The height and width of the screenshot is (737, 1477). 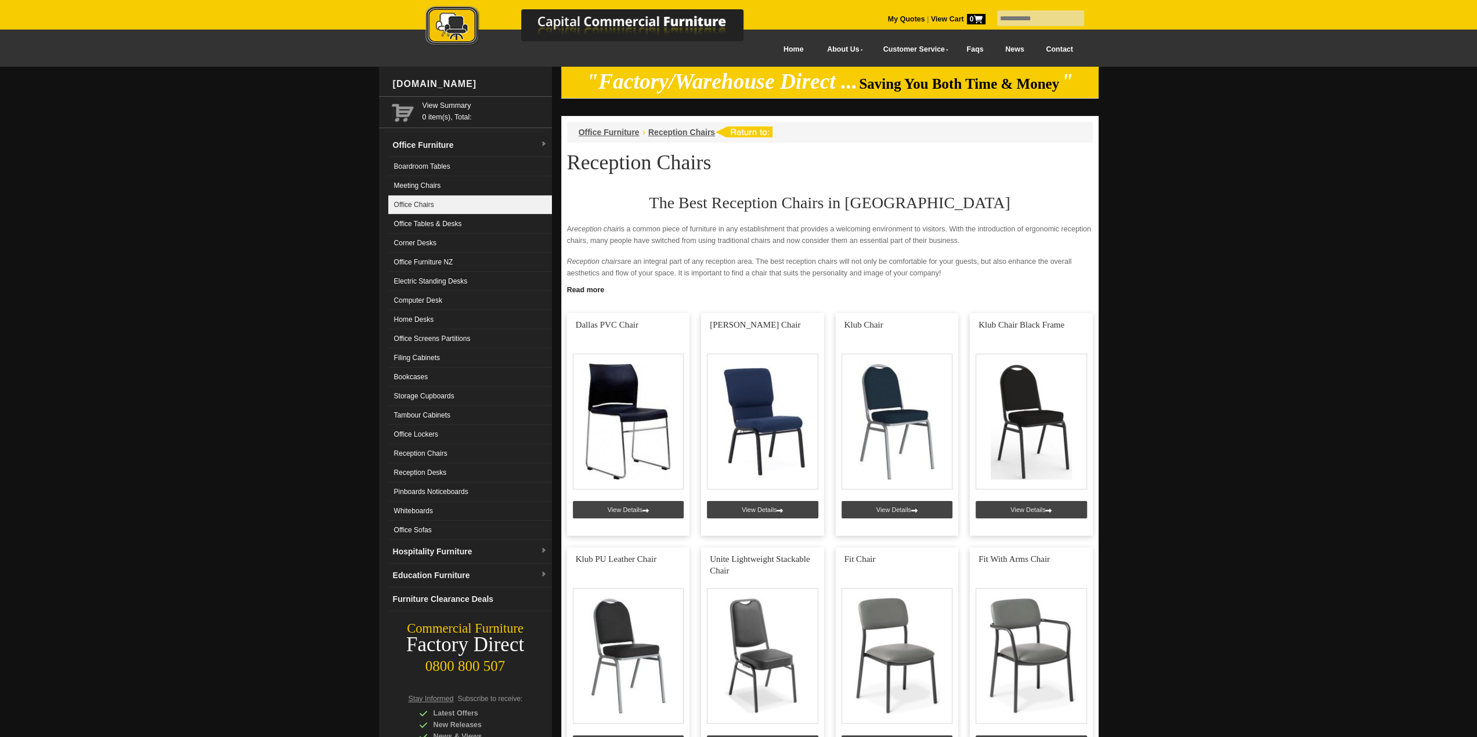 What do you see at coordinates (830, 162) in the screenshot?
I see `h1: Reception Chairs` at bounding box center [830, 162].